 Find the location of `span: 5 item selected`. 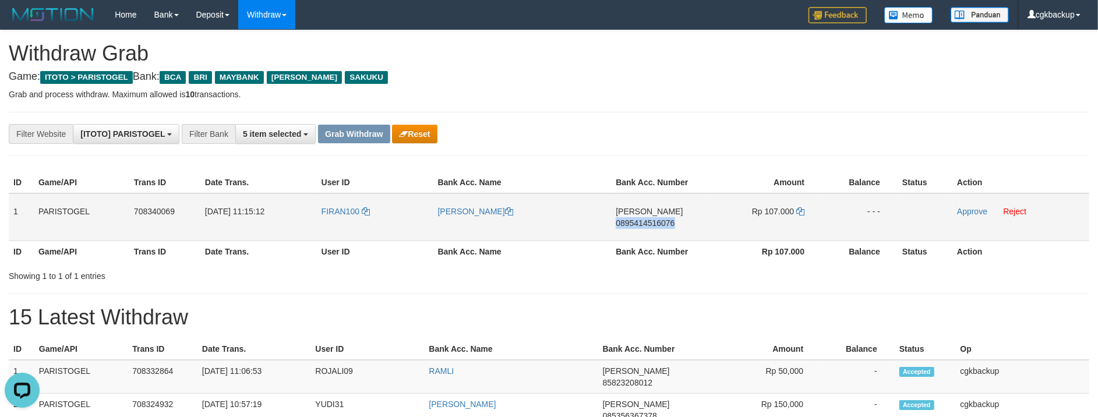

span: 5 item selected is located at coordinates (272, 134).